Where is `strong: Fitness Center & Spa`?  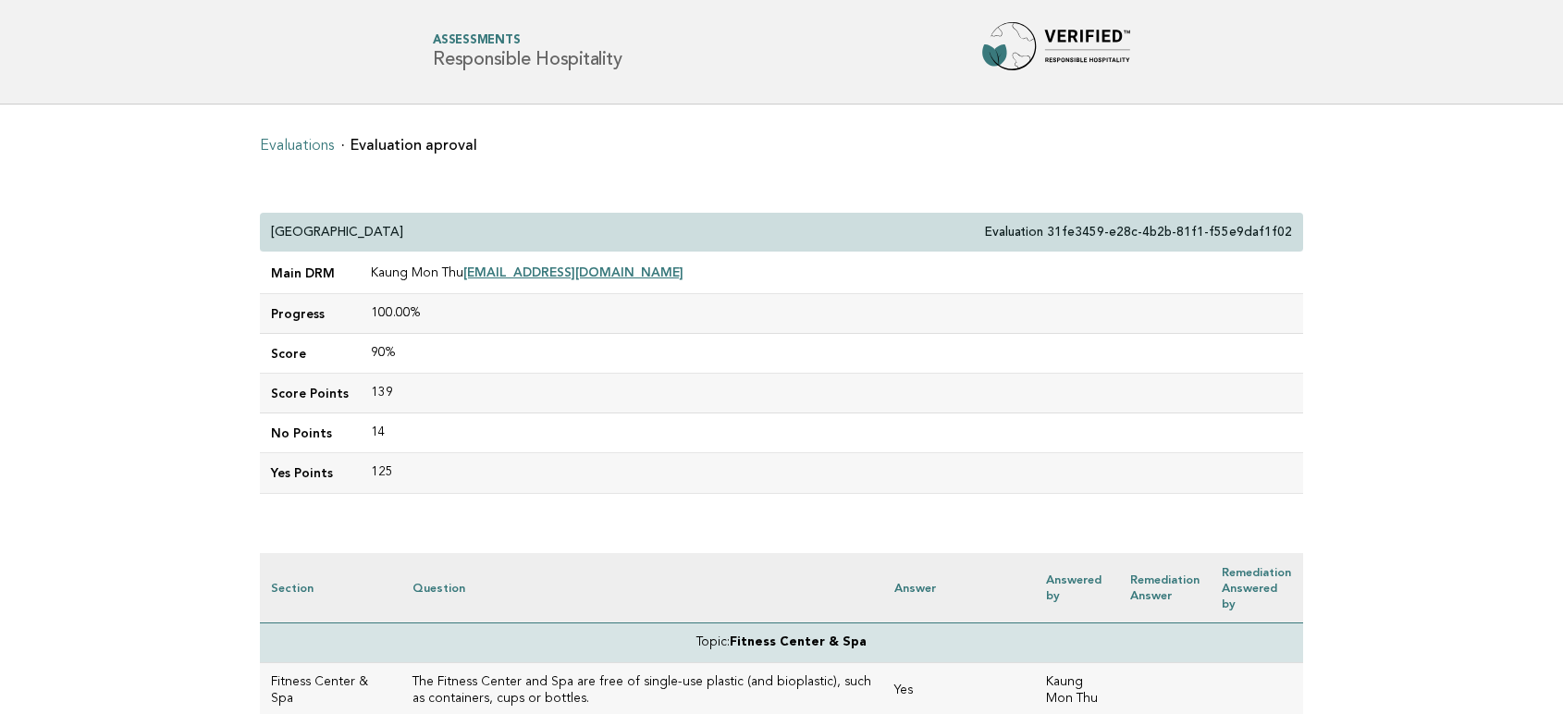
strong: Fitness Center & Spa is located at coordinates (798, 642).